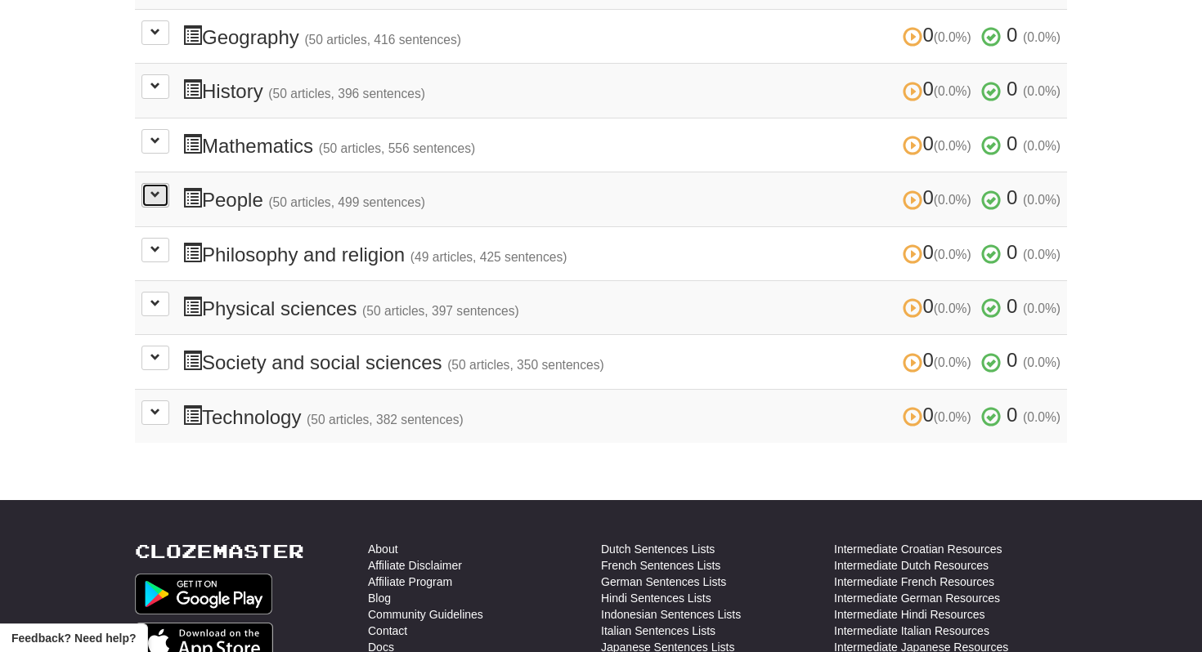  Describe the element at coordinates (347, 202) in the screenshot. I see `small: (50 articles, 499 sentences)` at that location.